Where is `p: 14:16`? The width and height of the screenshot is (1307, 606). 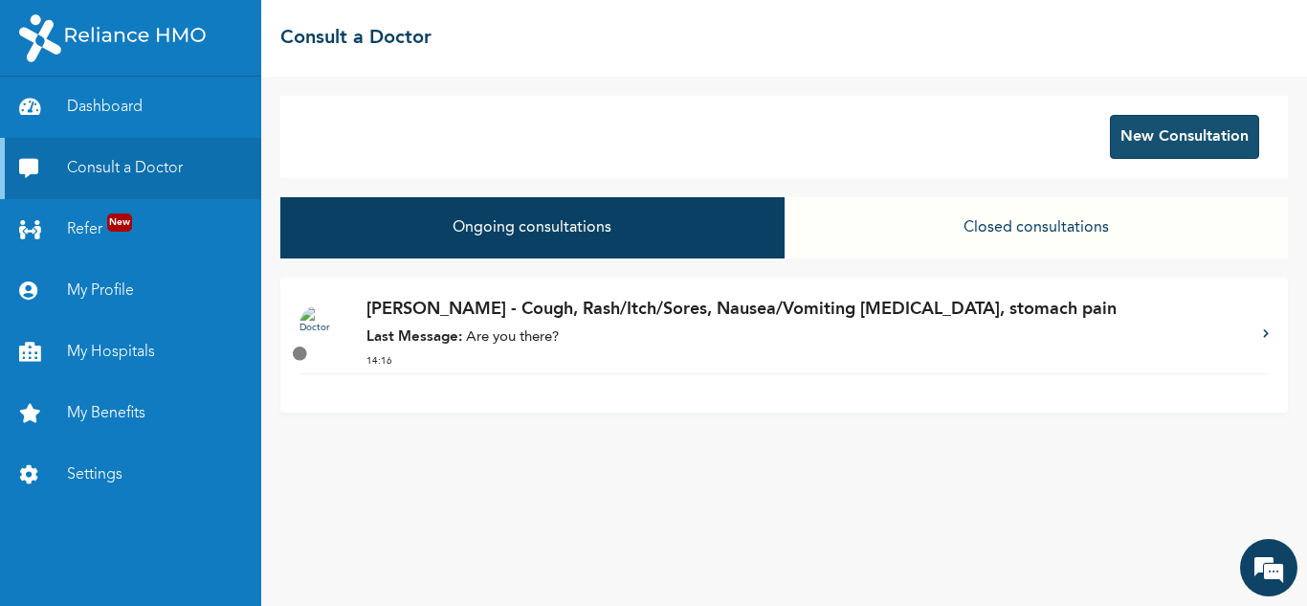 p: 14:16 is located at coordinates (805, 361).